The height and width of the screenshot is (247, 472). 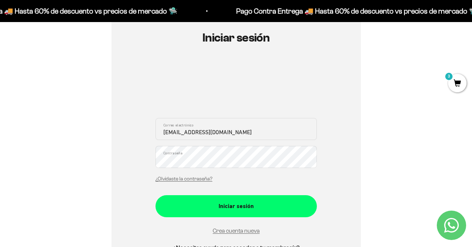 I want to click on a: 3, so click(x=458, y=84).